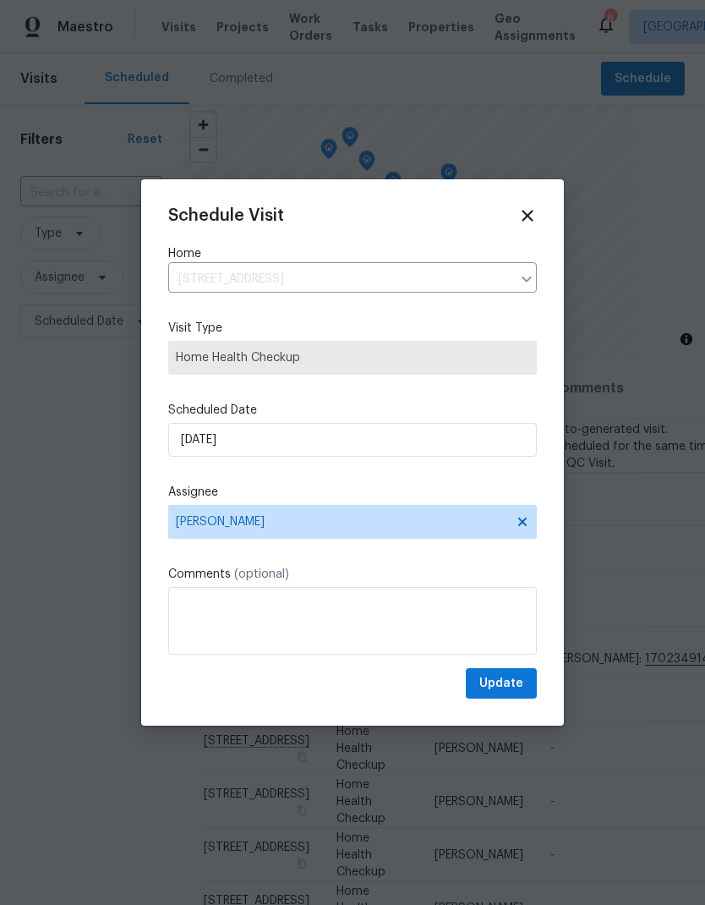 This screenshot has height=905, width=705. What do you see at coordinates (353, 254) in the screenshot?
I see `label: Home` at bounding box center [353, 254].